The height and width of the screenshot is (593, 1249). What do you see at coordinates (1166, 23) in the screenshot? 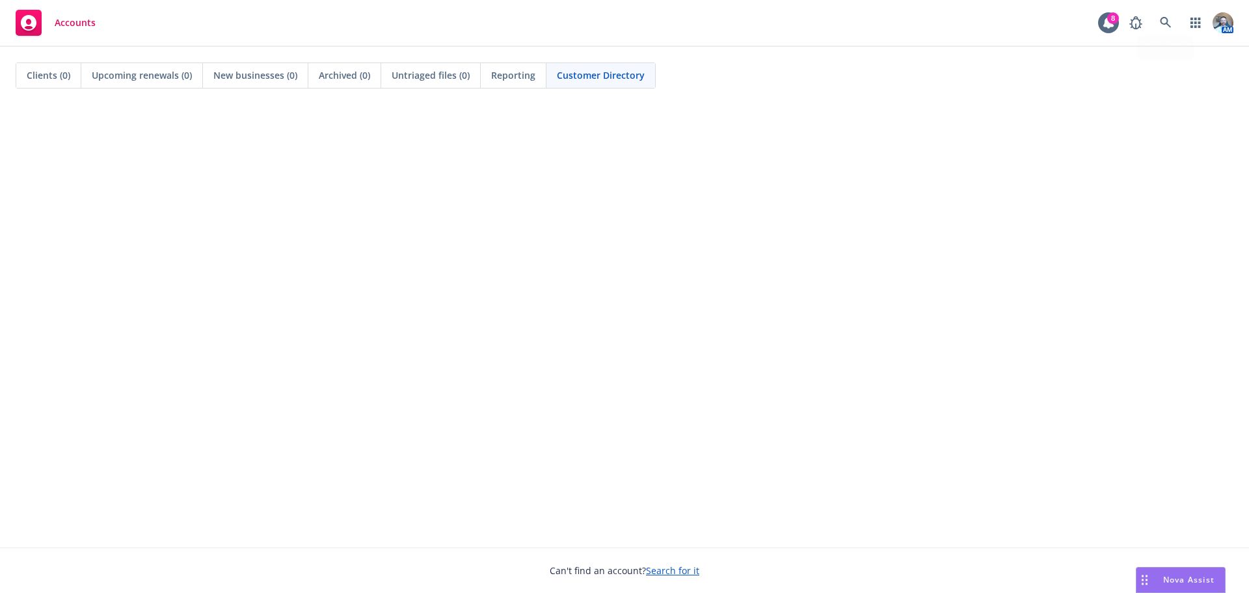
I see `a: Search` at bounding box center [1166, 23].